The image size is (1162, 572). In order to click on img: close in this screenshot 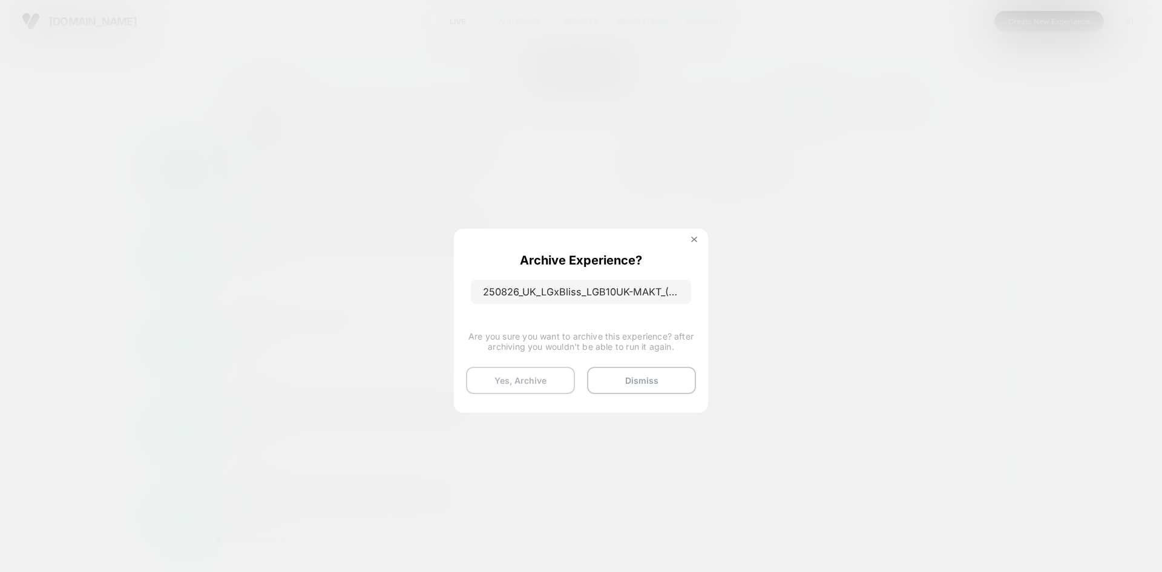, I will do `click(694, 240)`.